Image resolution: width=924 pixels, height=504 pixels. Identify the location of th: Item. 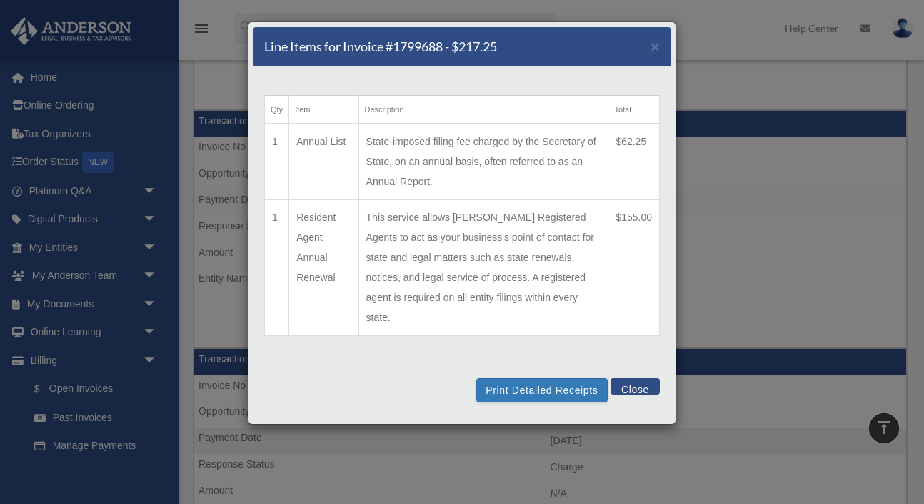
(324, 110).